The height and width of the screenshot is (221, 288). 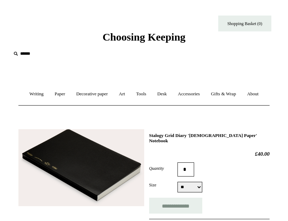 I want to click on a: About, so click(x=252, y=94).